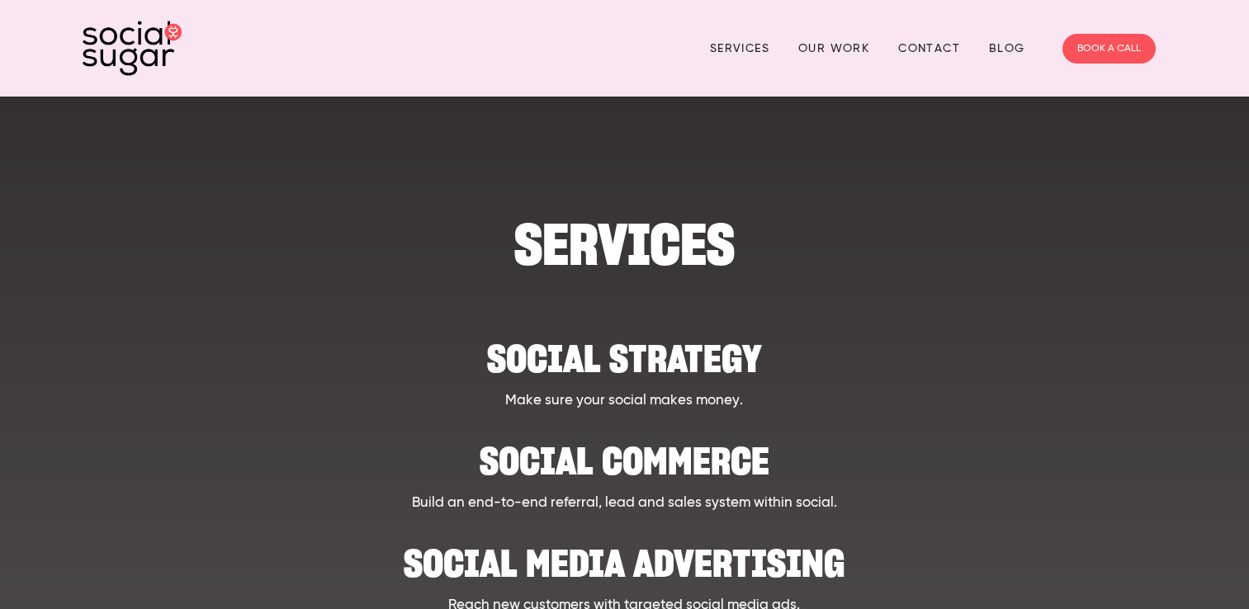 The width and height of the screenshot is (1249, 609). Describe the element at coordinates (624, 368) in the screenshot. I see `a: Social strategy Make sure your social makes money.` at that location.